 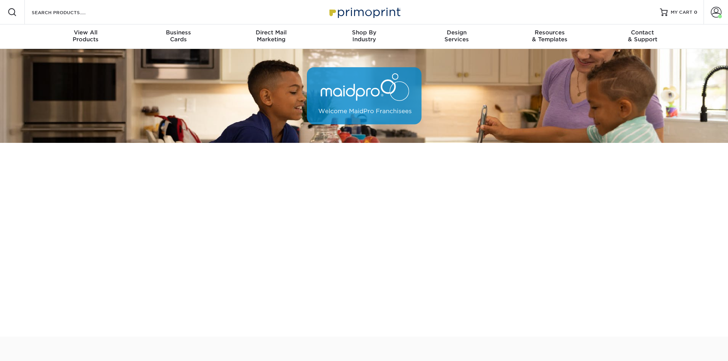 What do you see at coordinates (681, 12) in the screenshot?
I see `span: MY CART` at bounding box center [681, 12].